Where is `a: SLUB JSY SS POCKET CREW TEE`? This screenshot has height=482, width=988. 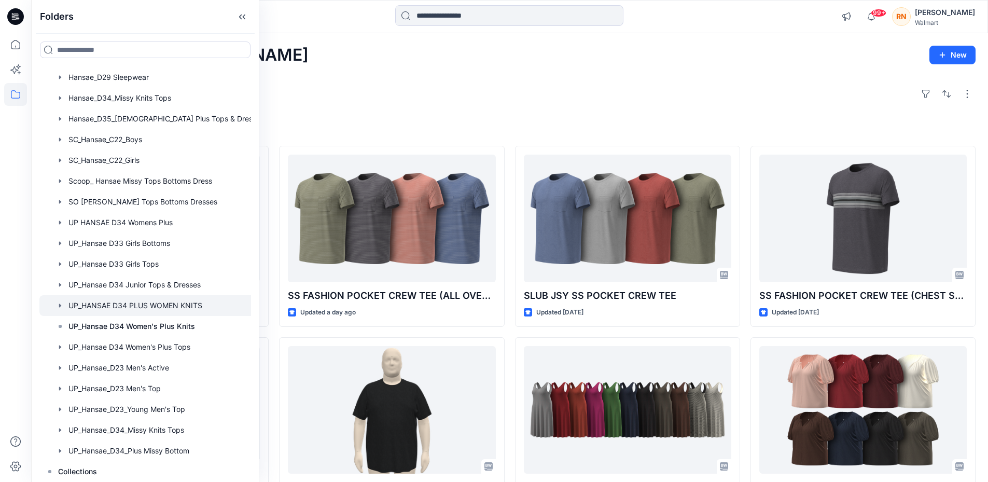 a: SLUB JSY SS POCKET CREW TEE is located at coordinates (628, 218).